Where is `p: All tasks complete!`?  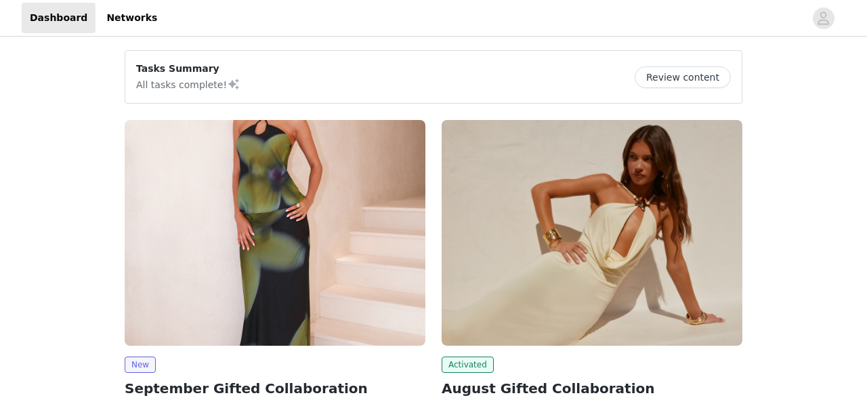
p: All tasks complete! is located at coordinates (188, 84).